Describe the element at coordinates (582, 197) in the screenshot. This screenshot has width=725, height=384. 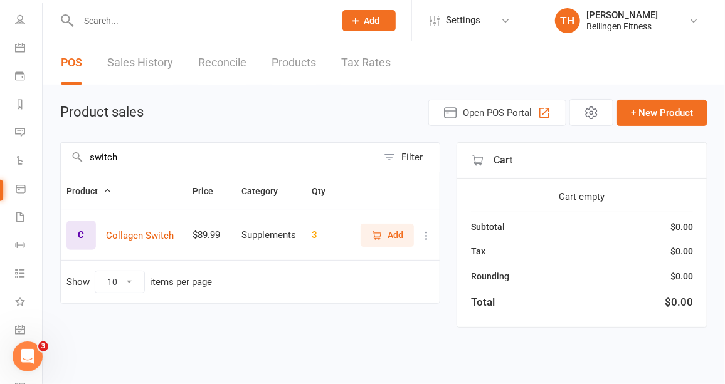
I see `div: Cart empty` at that location.